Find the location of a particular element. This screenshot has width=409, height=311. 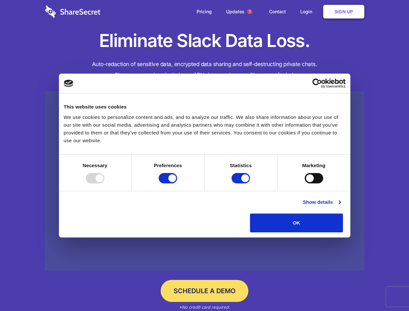

strong: Necessary is located at coordinates (95, 165).